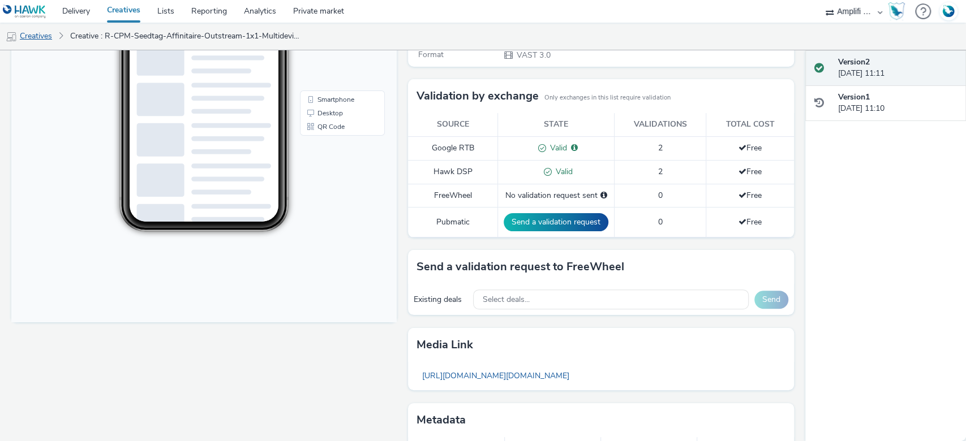 The image size is (966, 441). Describe the element at coordinates (453, 195) in the screenshot. I see `td: FreeWheel` at that location.